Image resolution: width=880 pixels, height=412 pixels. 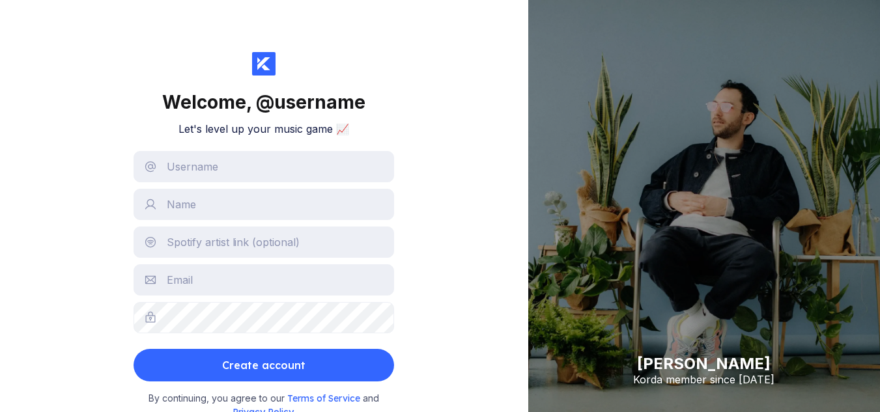 I want to click on div: Create account, so click(x=264, y=365).